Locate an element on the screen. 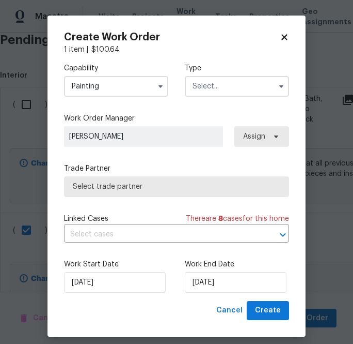 Image resolution: width=353 pixels, height=344 pixels. span: Linked Cases is located at coordinates (86, 219).